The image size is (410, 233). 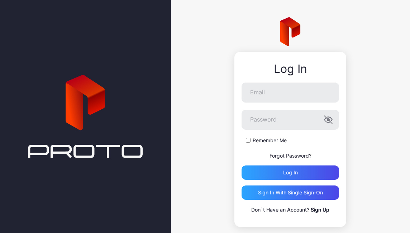 What do you see at coordinates (290, 193) in the screenshot?
I see `button: Sign in With Single Sign-On` at bounding box center [290, 193].